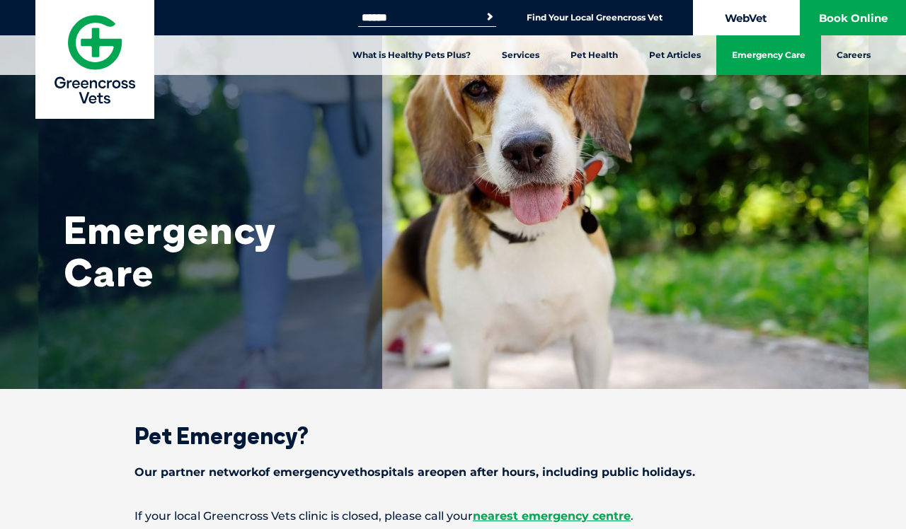 This screenshot has height=529, width=906. Describe the element at coordinates (196, 472) in the screenshot. I see `span: Our partner network` at that location.